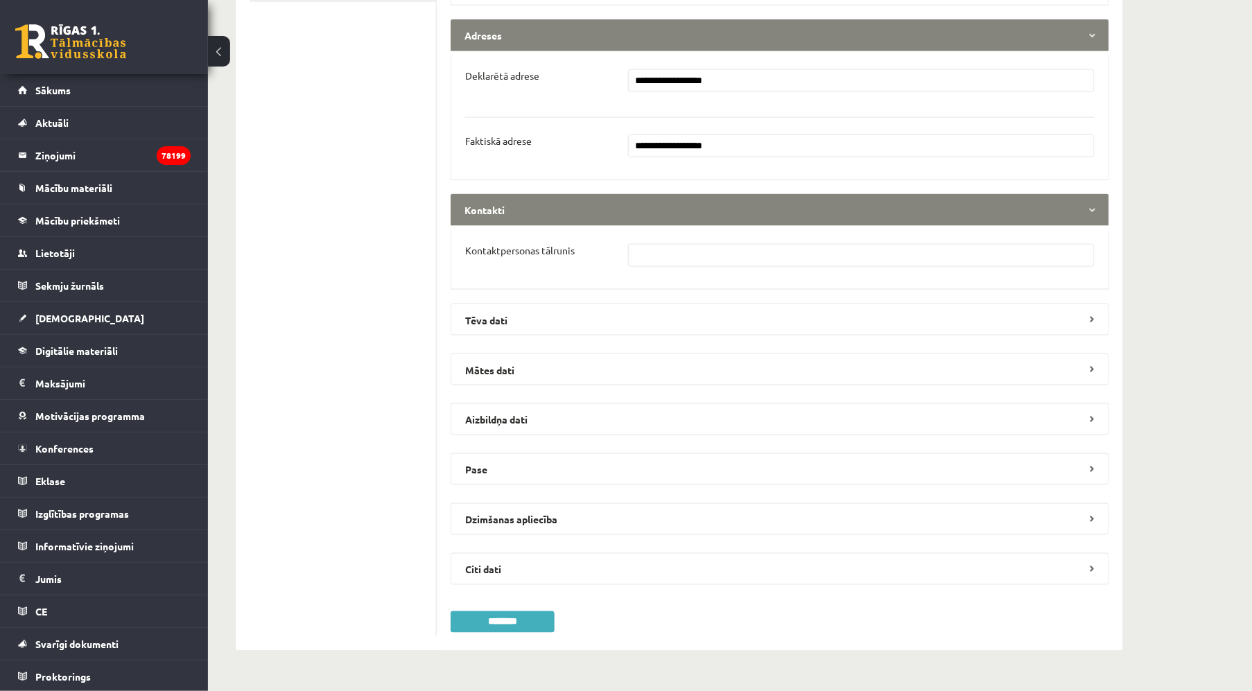 The image size is (1252, 691). Describe the element at coordinates (520, 250) in the screenshot. I see `p: Kontaktpersonas tālrunis` at that location.